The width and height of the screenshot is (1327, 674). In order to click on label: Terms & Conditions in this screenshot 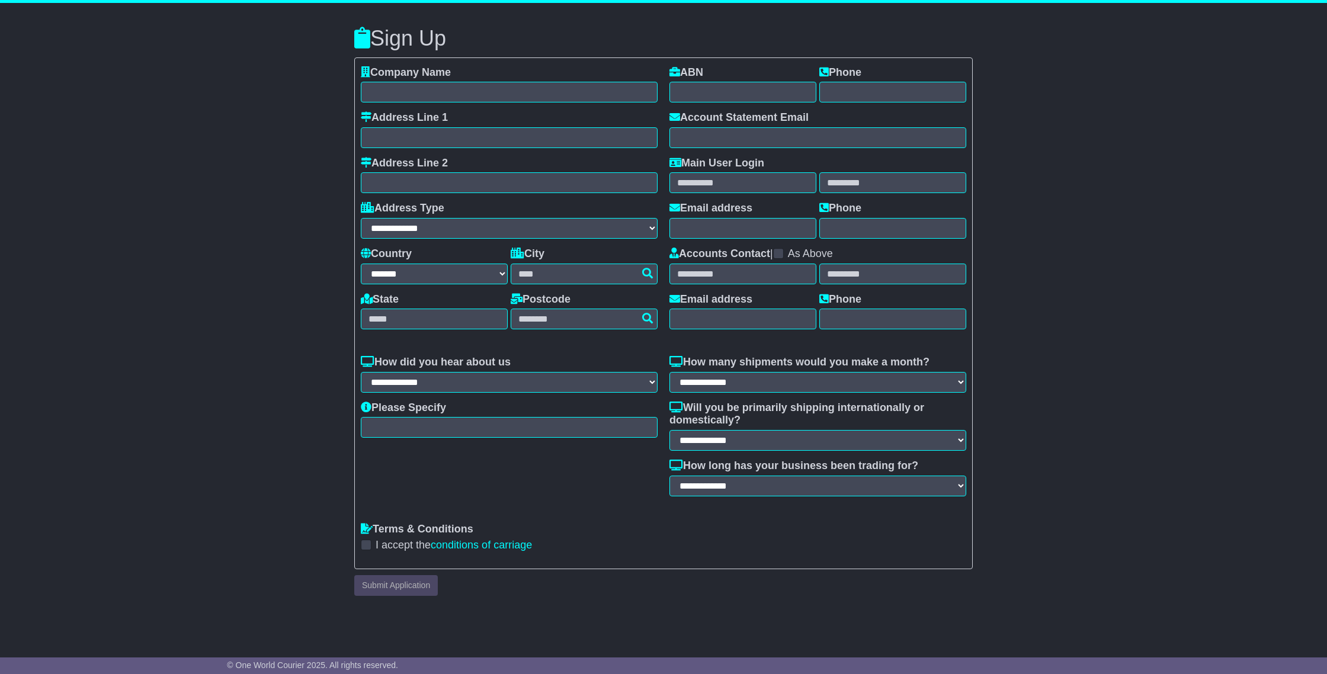, I will do `click(417, 529)`.